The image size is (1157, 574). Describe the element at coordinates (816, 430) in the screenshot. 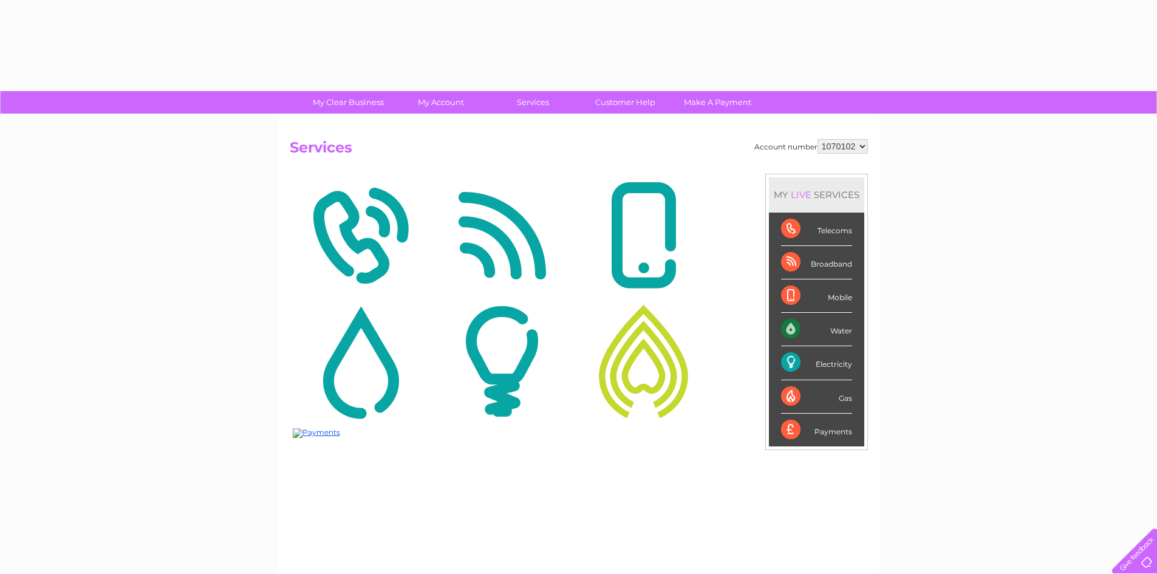

I see `div: Payments` at that location.